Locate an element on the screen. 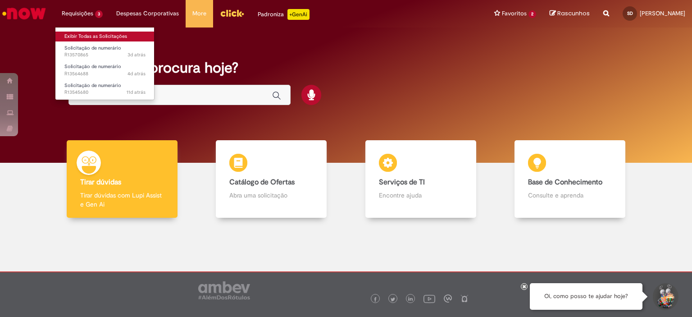 Image resolution: width=692 pixels, height=317 pixels. time: 24/09/2025 18:48:50 is located at coordinates (136, 73).